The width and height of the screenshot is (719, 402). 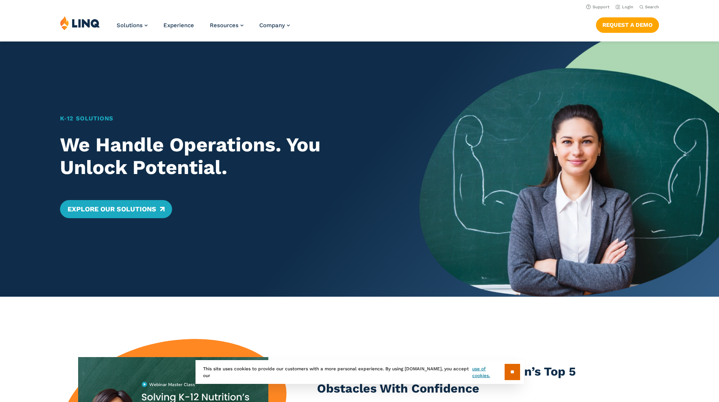 I want to click on span: Experience, so click(x=179, y=25).